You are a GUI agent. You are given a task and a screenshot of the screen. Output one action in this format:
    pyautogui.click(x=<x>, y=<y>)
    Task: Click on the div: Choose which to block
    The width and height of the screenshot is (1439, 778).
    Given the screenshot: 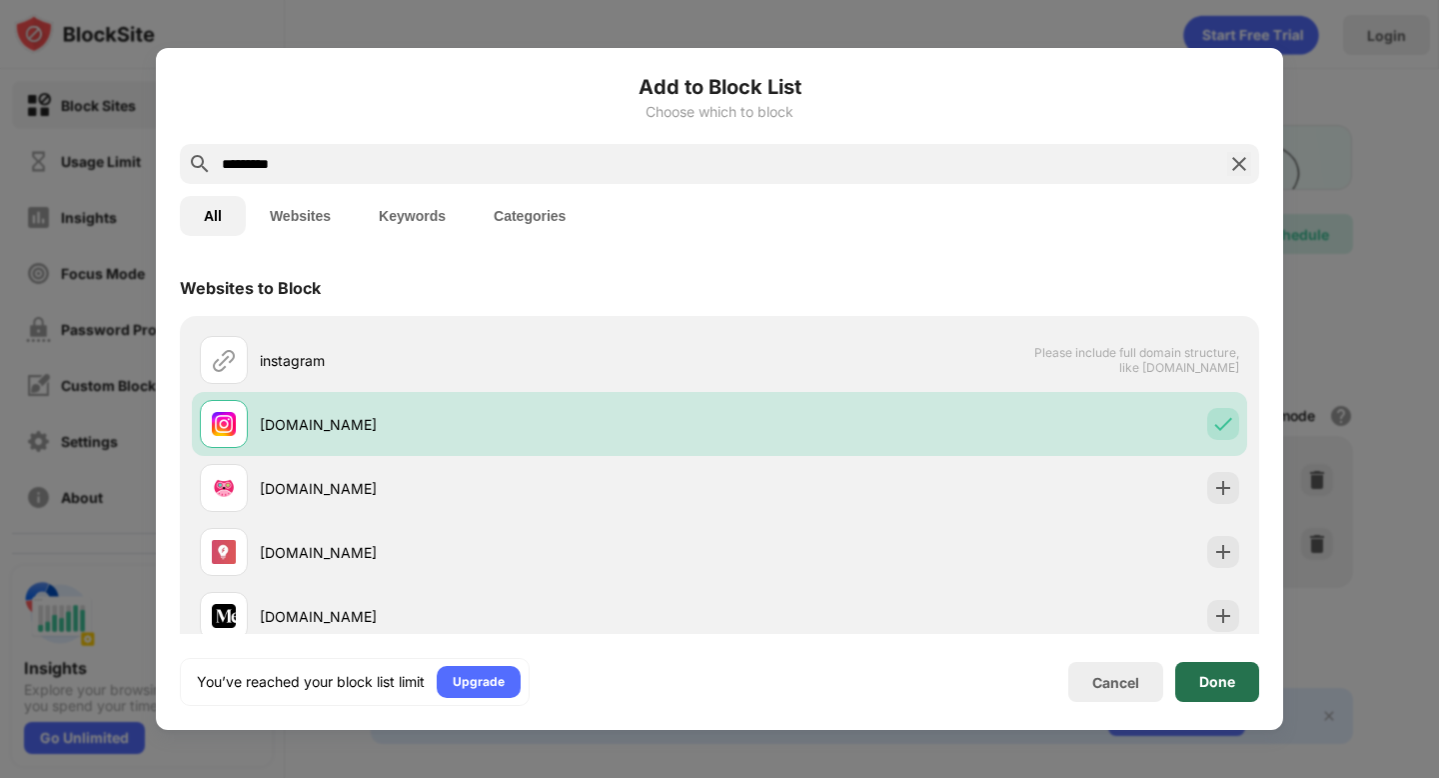 What is the action you would take?
    pyautogui.click(x=720, y=112)
    